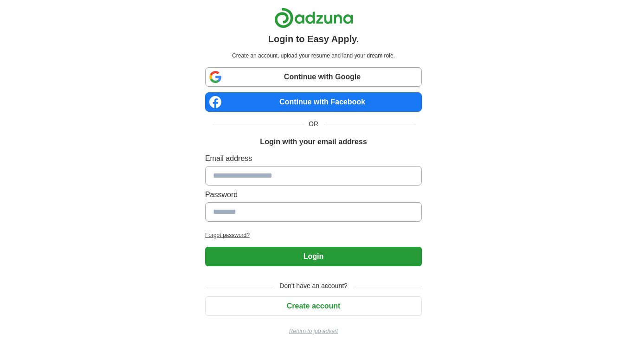 The height and width of the screenshot is (359, 627). What do you see at coordinates (313, 235) in the screenshot?
I see `a: Forgot password?` at bounding box center [313, 235].